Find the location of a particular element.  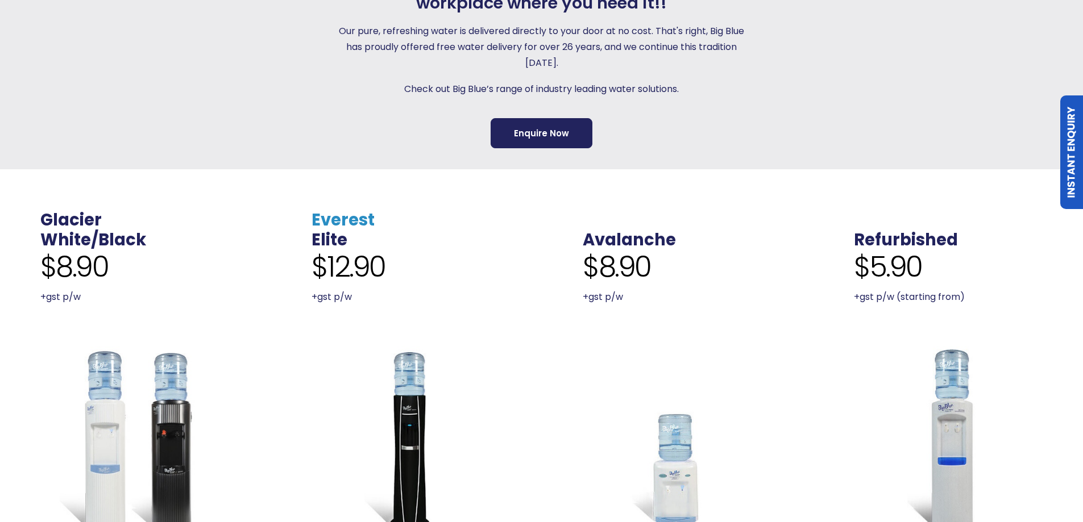

a: Refurbished is located at coordinates (906, 240).